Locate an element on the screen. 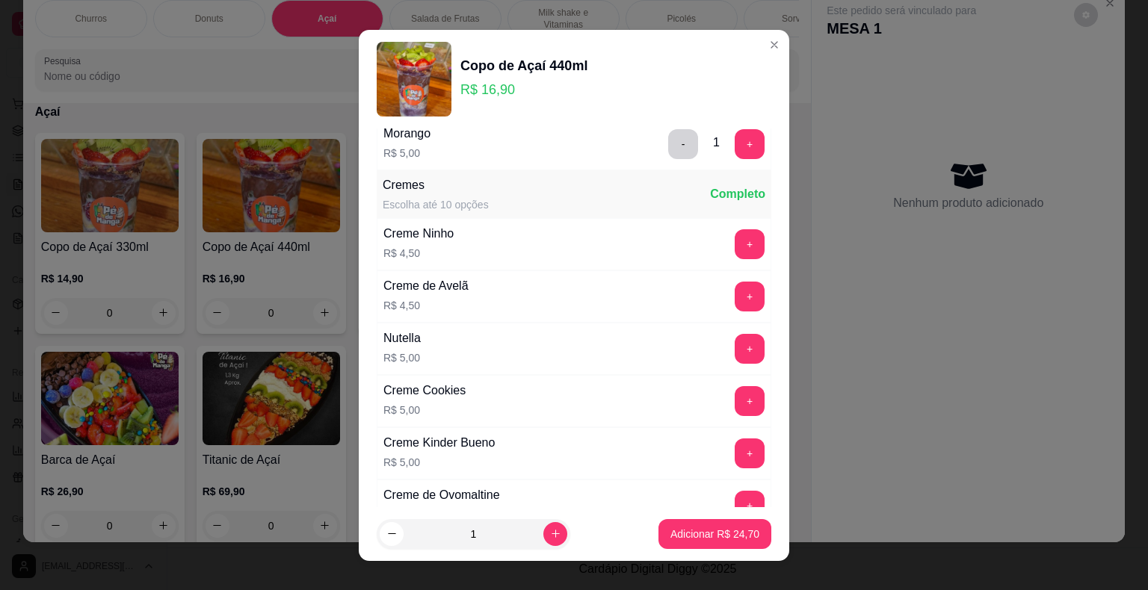 This screenshot has height=590, width=1148. p: Adicionar R$ 24,70 is located at coordinates (715, 534).